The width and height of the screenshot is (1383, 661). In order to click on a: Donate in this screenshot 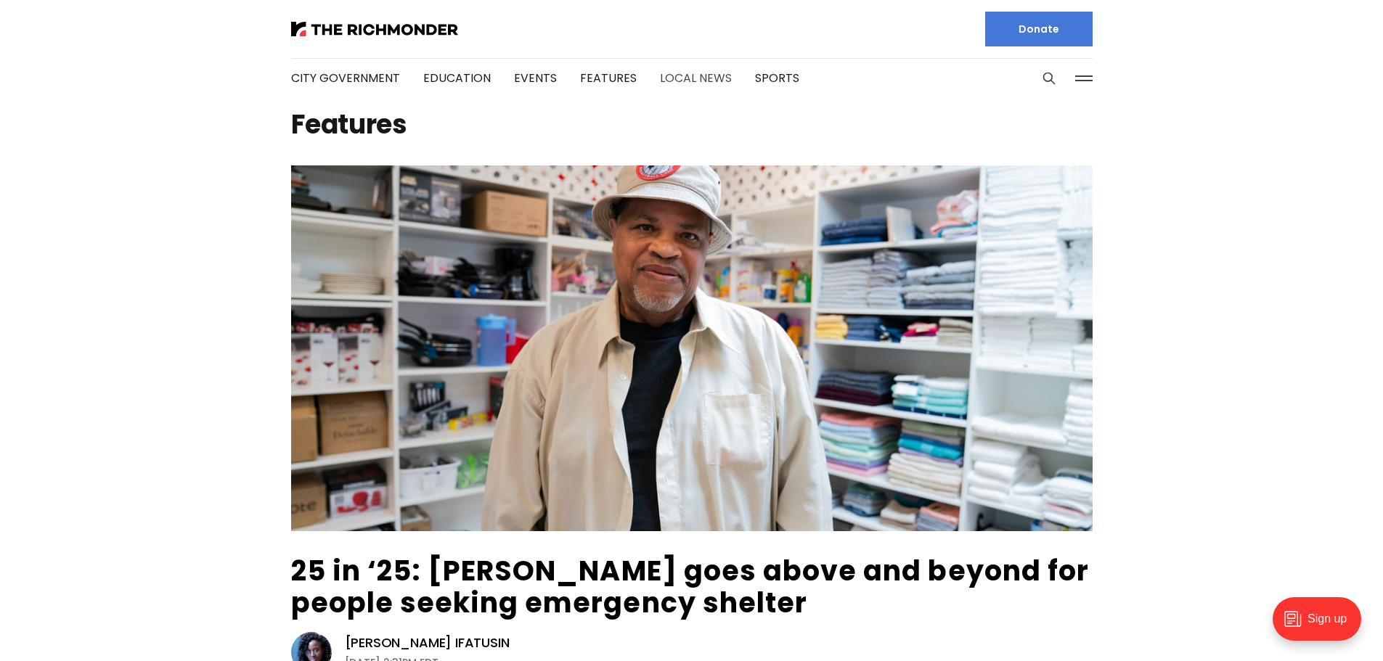, I will do `click(1039, 29)`.